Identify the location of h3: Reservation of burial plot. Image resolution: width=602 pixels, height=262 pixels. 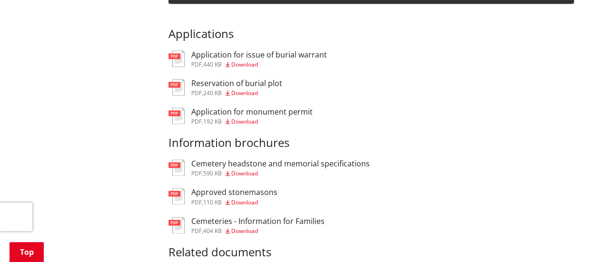
(236, 83).